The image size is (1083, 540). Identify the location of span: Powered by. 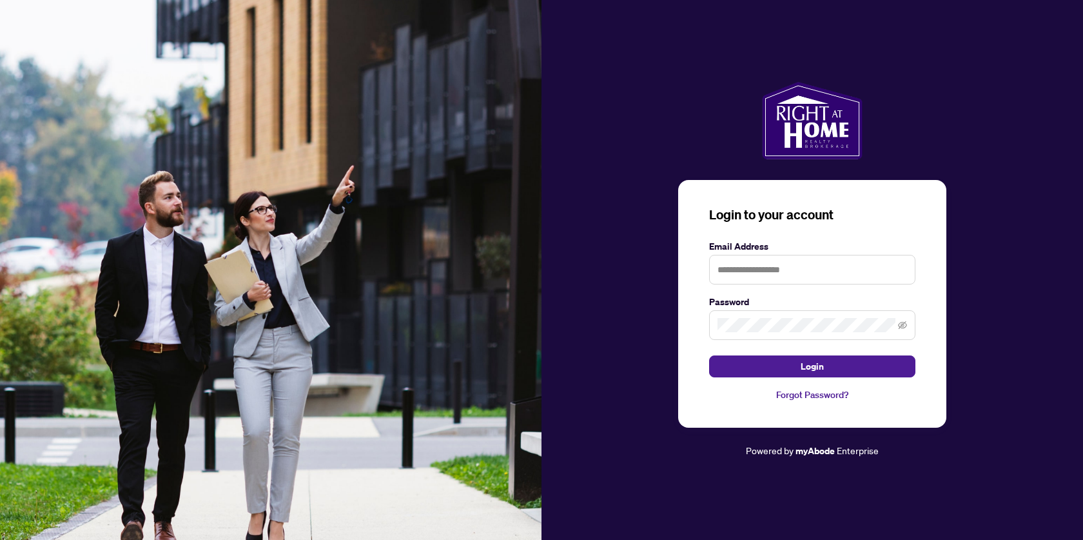
(770, 450).